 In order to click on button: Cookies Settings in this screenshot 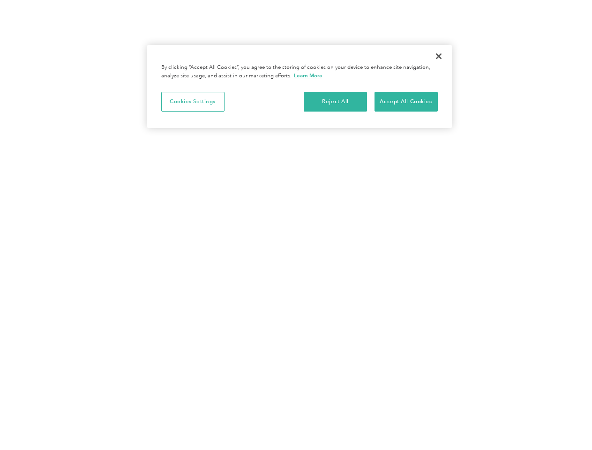, I will do `click(193, 102)`.